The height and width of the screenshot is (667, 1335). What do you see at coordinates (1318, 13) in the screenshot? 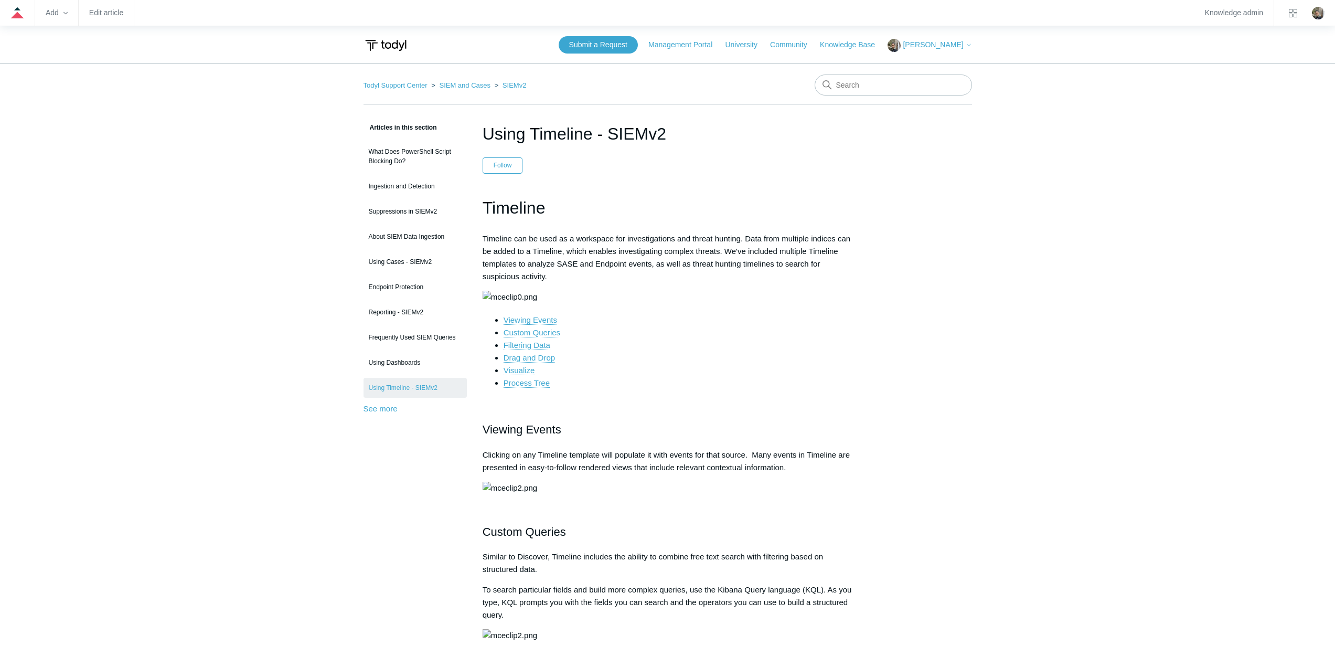
I see `zd-hc-trigger: Click your profile icon to open the profile menu` at bounding box center [1318, 13].